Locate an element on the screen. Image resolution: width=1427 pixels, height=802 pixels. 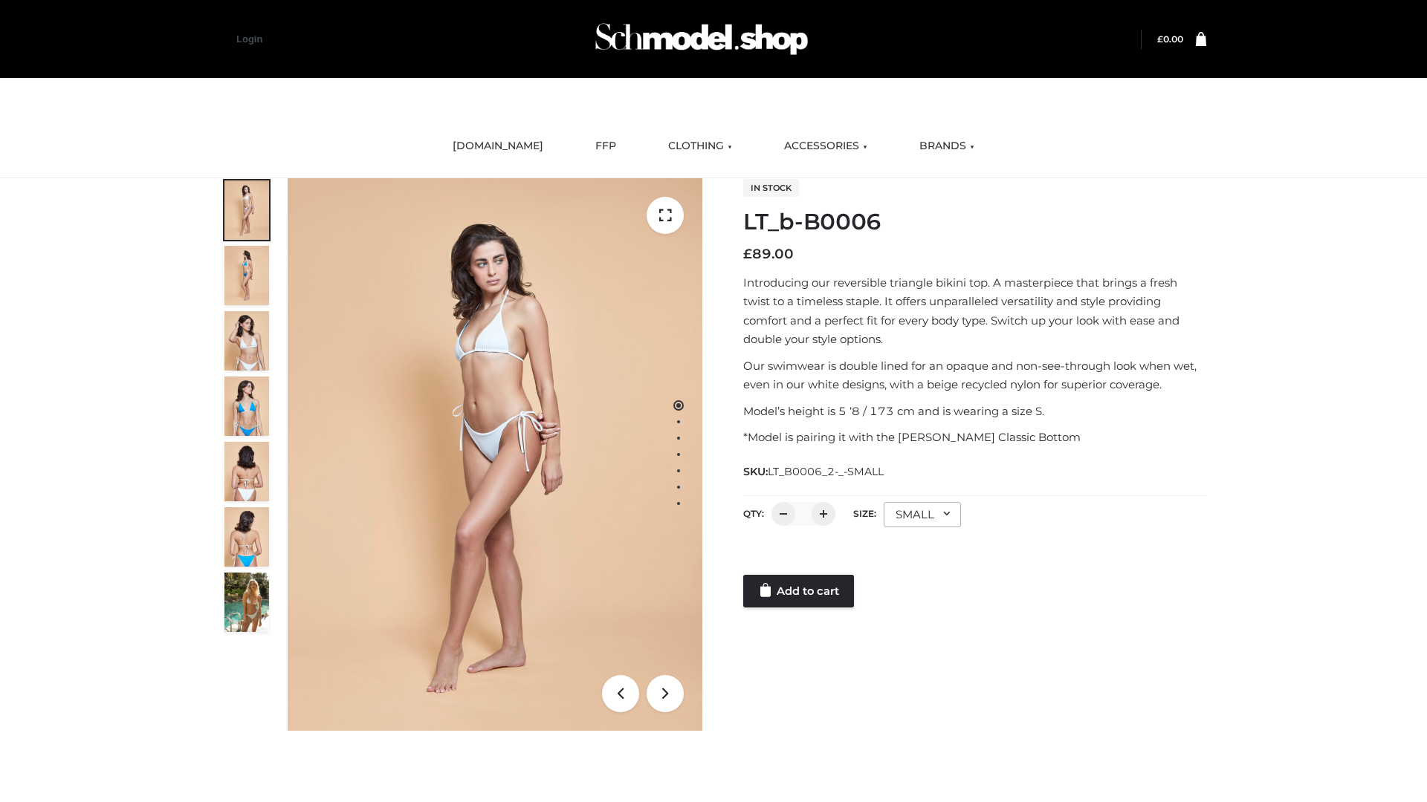
p: Our swimwear is double lined for an opaque and non-see-through look when wet, even in our white d... is located at coordinates (974, 375).